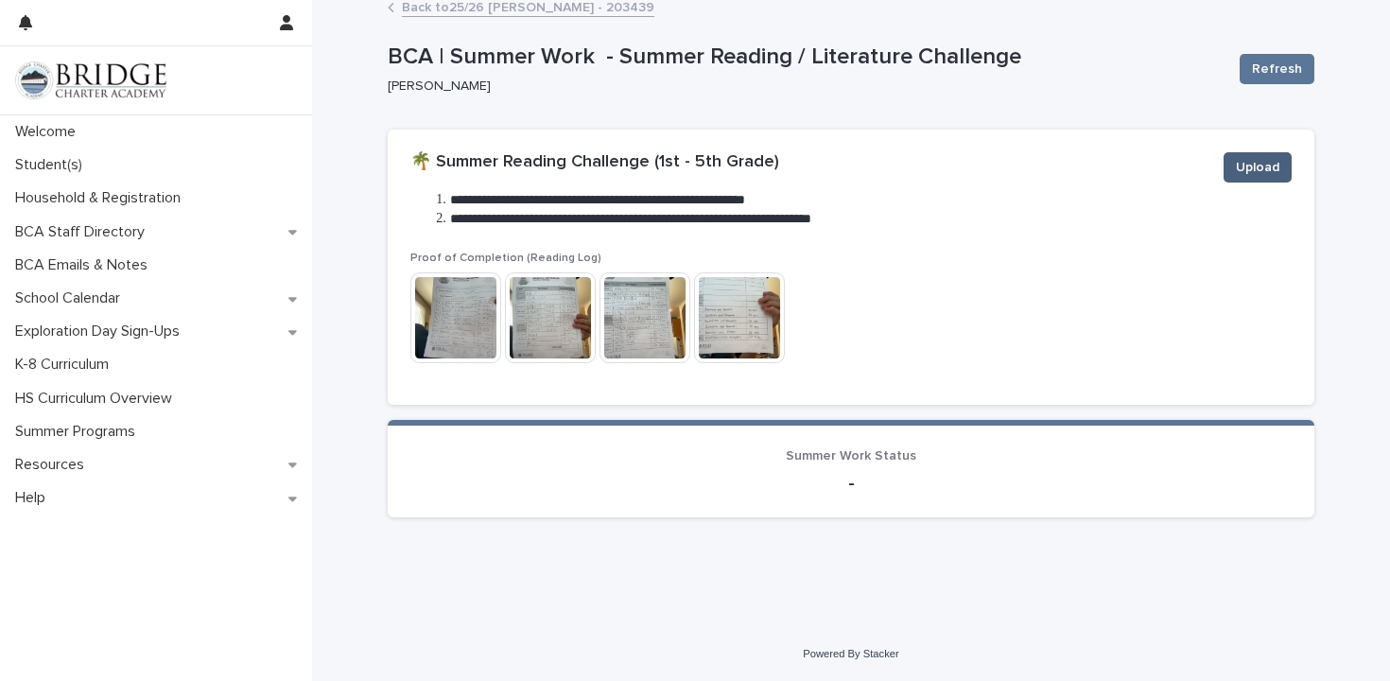  Describe the element at coordinates (101, 198) in the screenshot. I see `p: Household & Registration` at that location.